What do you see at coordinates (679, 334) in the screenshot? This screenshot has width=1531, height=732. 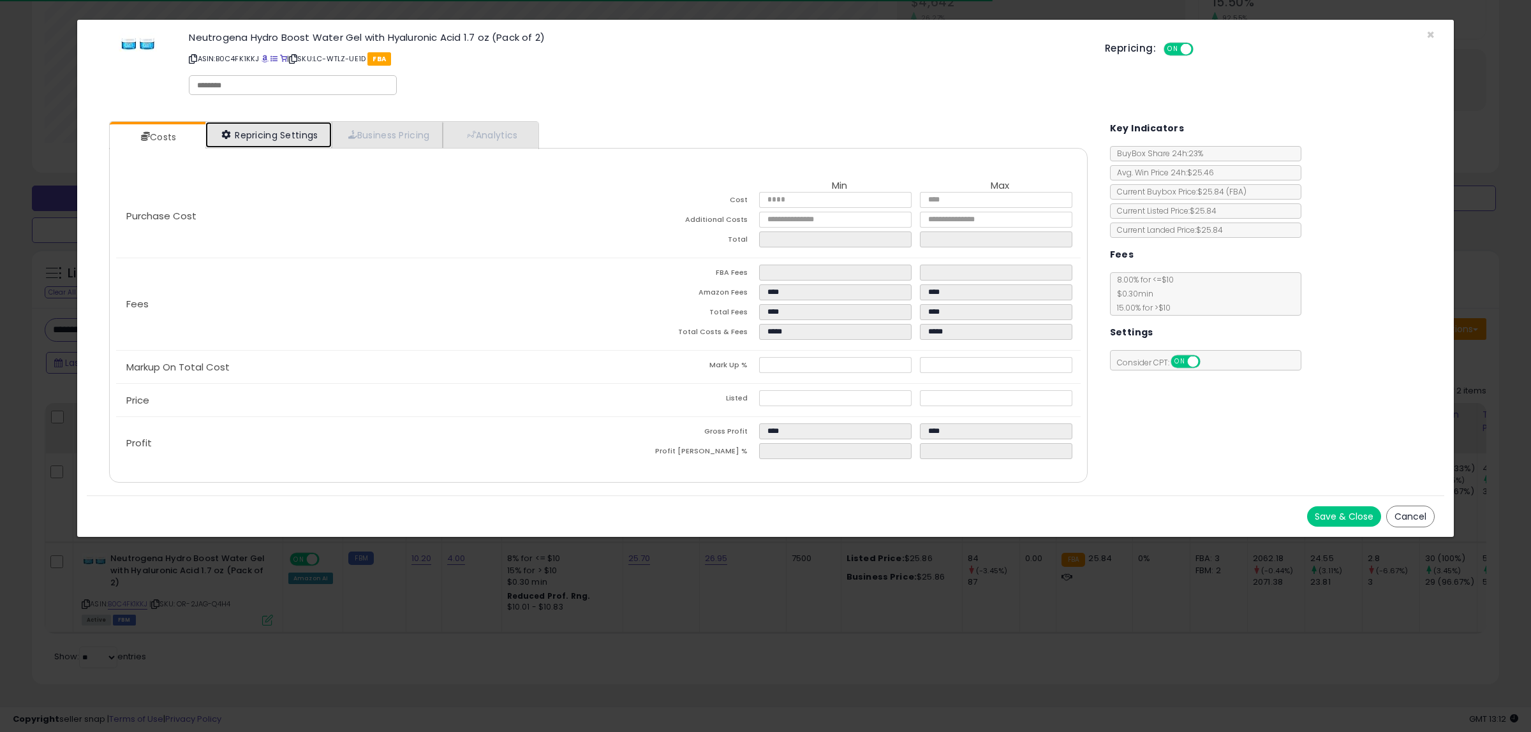 I see `td: Total Costs & Fees` at bounding box center [679, 334].